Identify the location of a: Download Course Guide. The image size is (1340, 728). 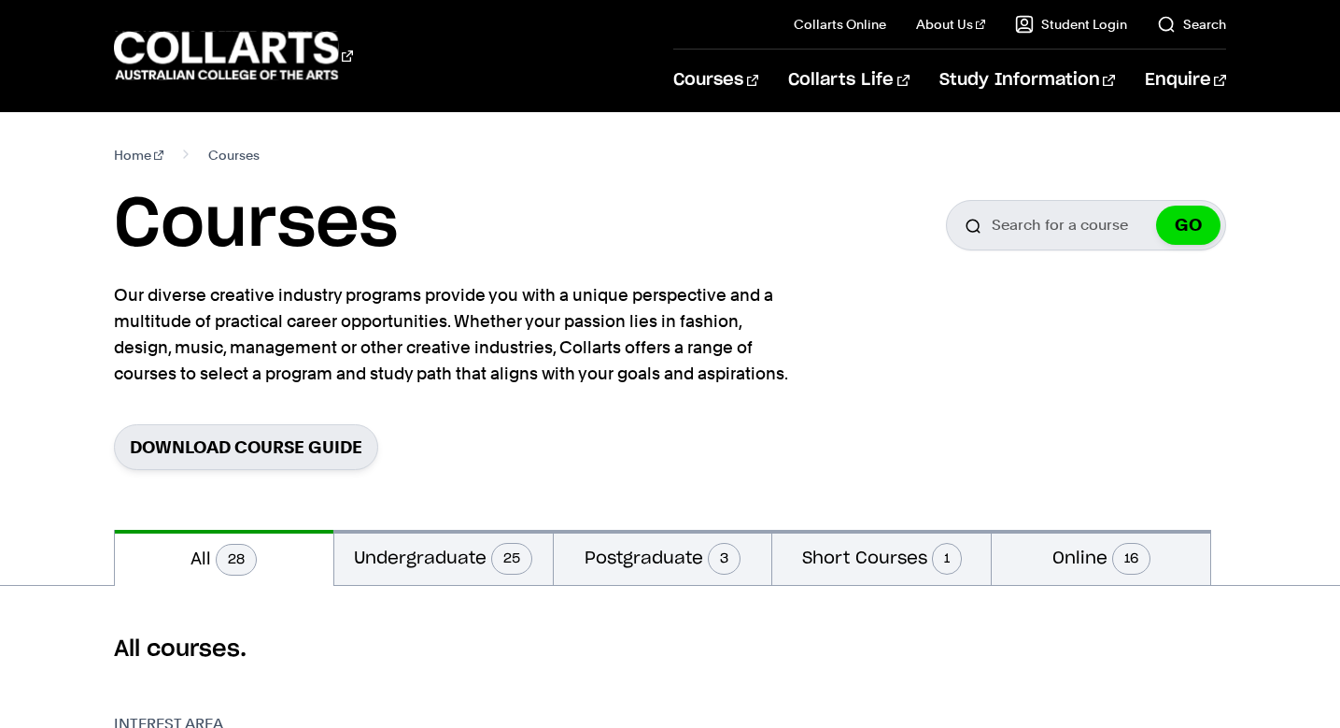
(246, 446).